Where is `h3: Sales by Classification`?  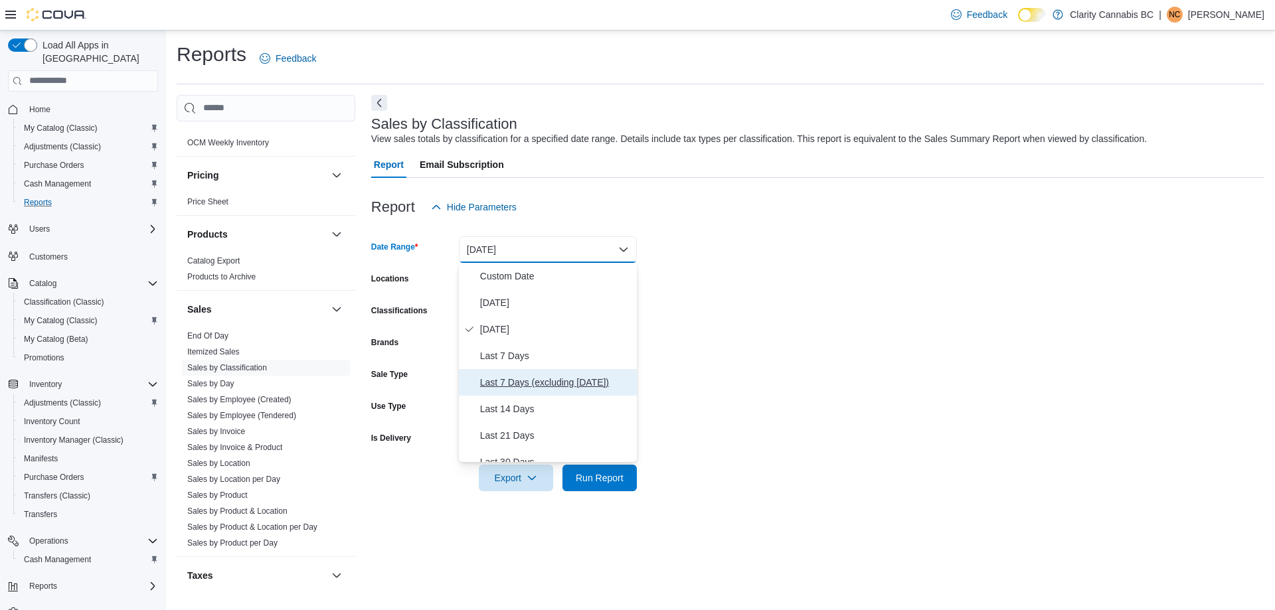
h3: Sales by Classification is located at coordinates (444, 124).